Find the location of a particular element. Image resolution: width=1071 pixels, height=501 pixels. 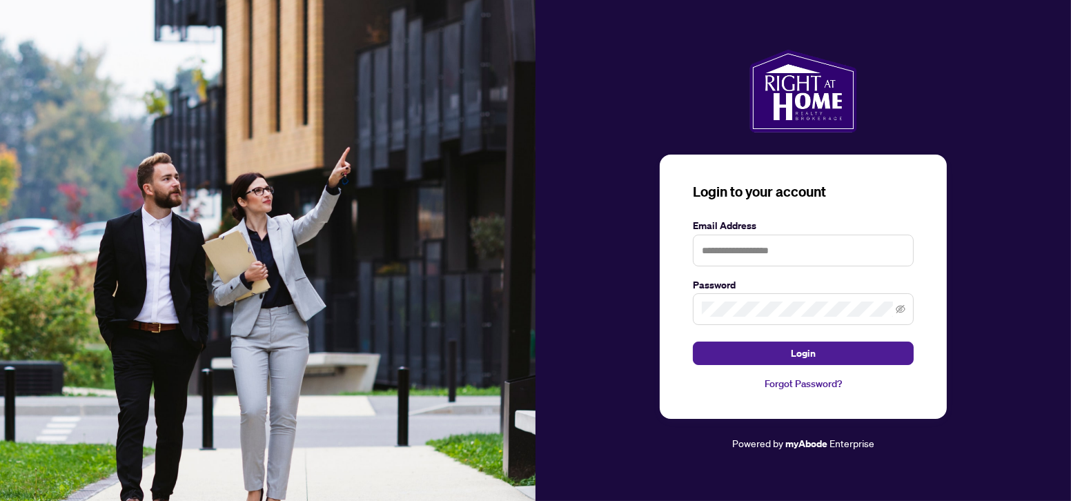

img: ma-logo is located at coordinates (803, 91).